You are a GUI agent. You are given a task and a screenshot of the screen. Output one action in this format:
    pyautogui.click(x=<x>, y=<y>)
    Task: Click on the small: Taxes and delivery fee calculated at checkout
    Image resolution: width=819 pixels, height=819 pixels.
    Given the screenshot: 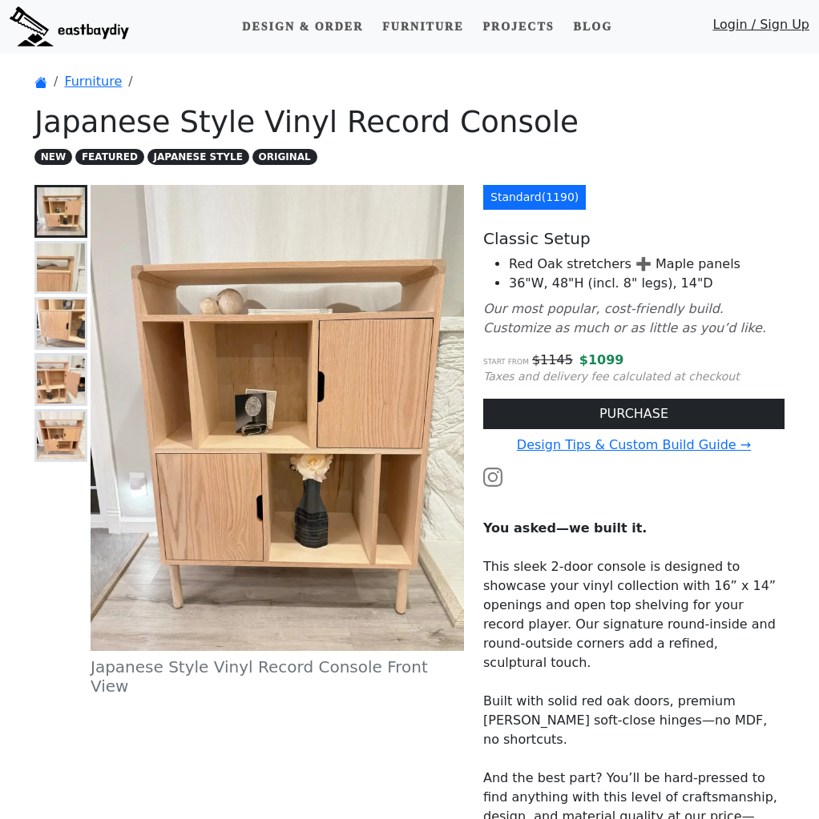 What is the action you would take?
    pyautogui.click(x=611, y=376)
    